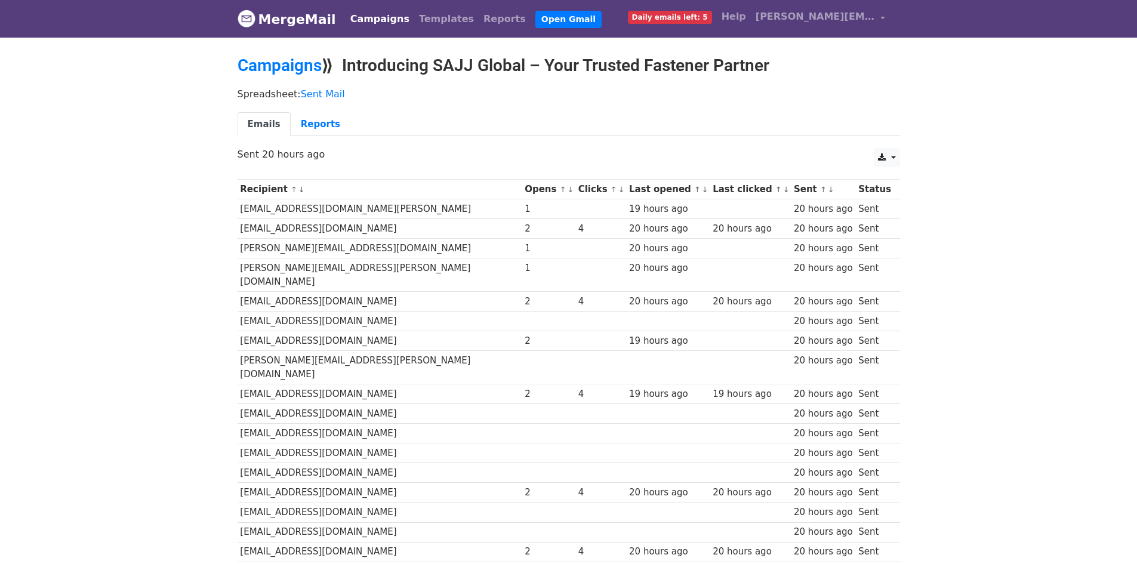 Image resolution: width=1137 pixels, height=564 pixels. Describe the element at coordinates (569, 154) in the screenshot. I see `p: Sent 20 hours ago` at that location.